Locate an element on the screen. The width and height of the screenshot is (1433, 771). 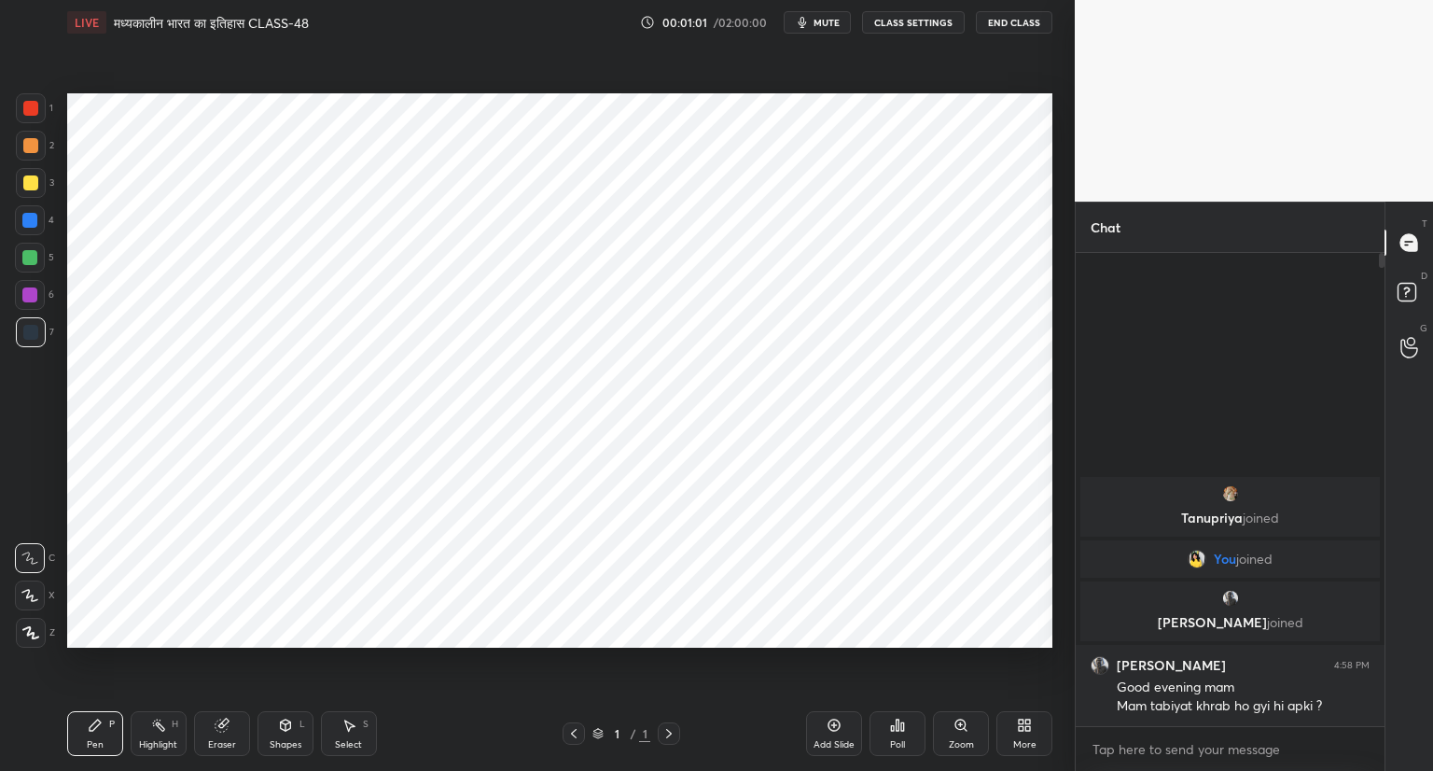
div: 2 is located at coordinates (35, 146).